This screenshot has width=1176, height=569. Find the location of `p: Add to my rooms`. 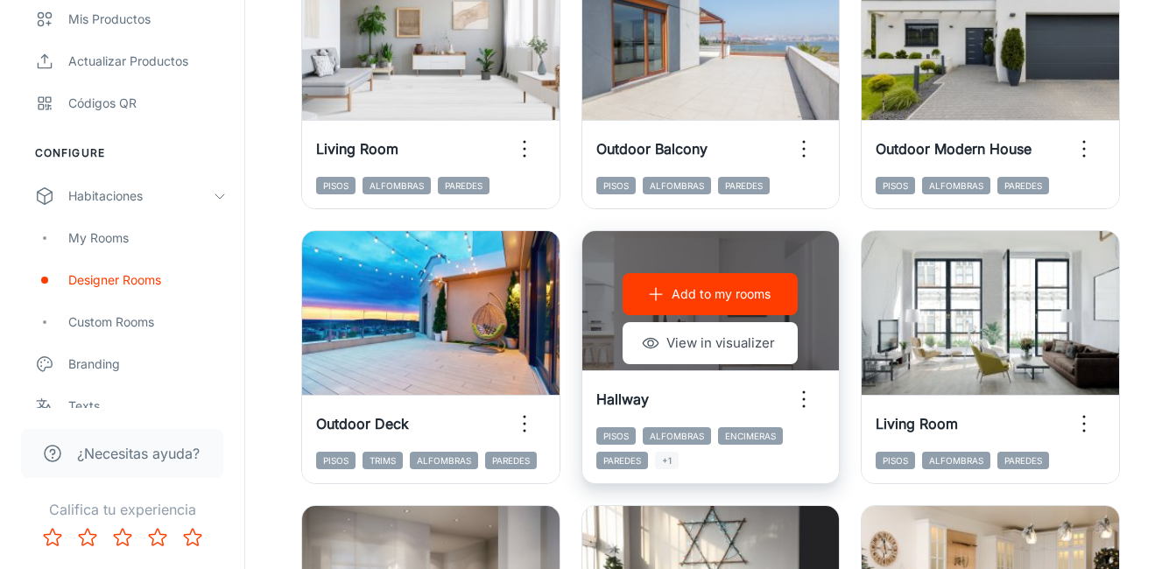

p: Add to my rooms is located at coordinates (721, 294).